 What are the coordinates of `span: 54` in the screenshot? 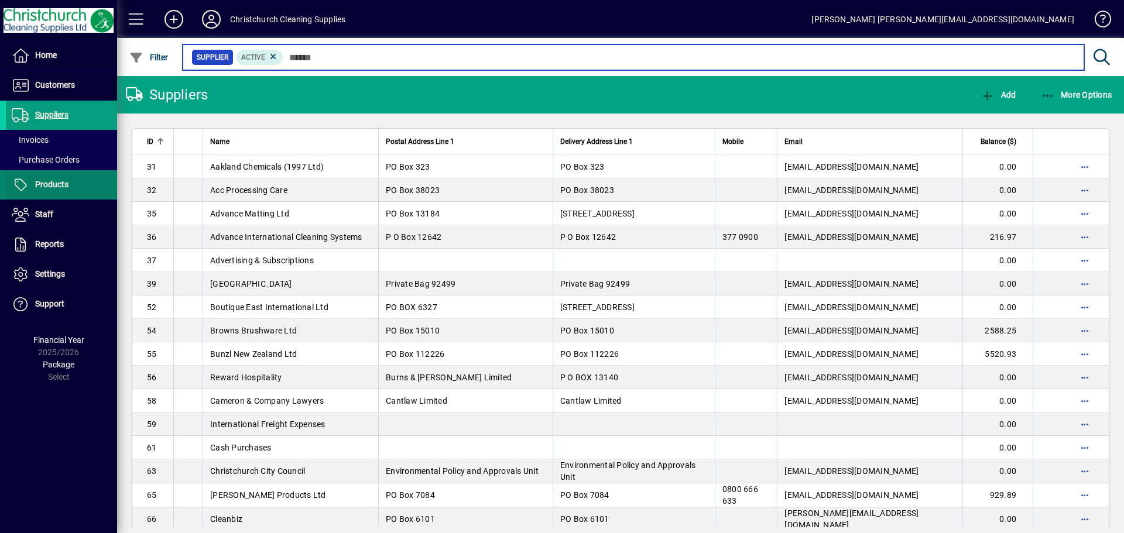 It's located at (152, 331).